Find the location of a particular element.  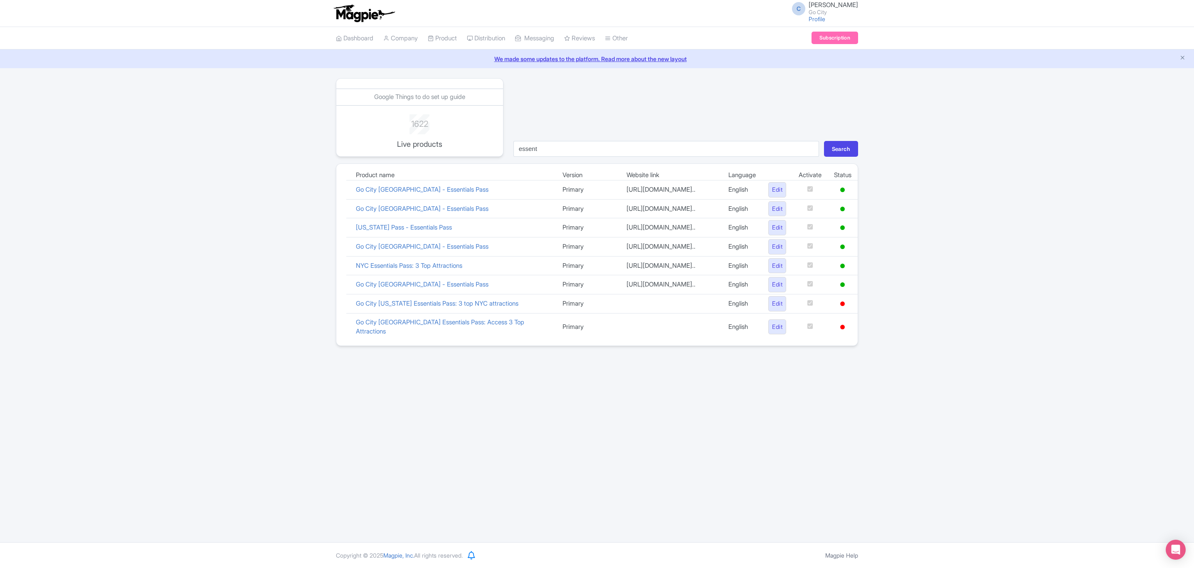

span: Google Things to do set up guide is located at coordinates (420, 96).